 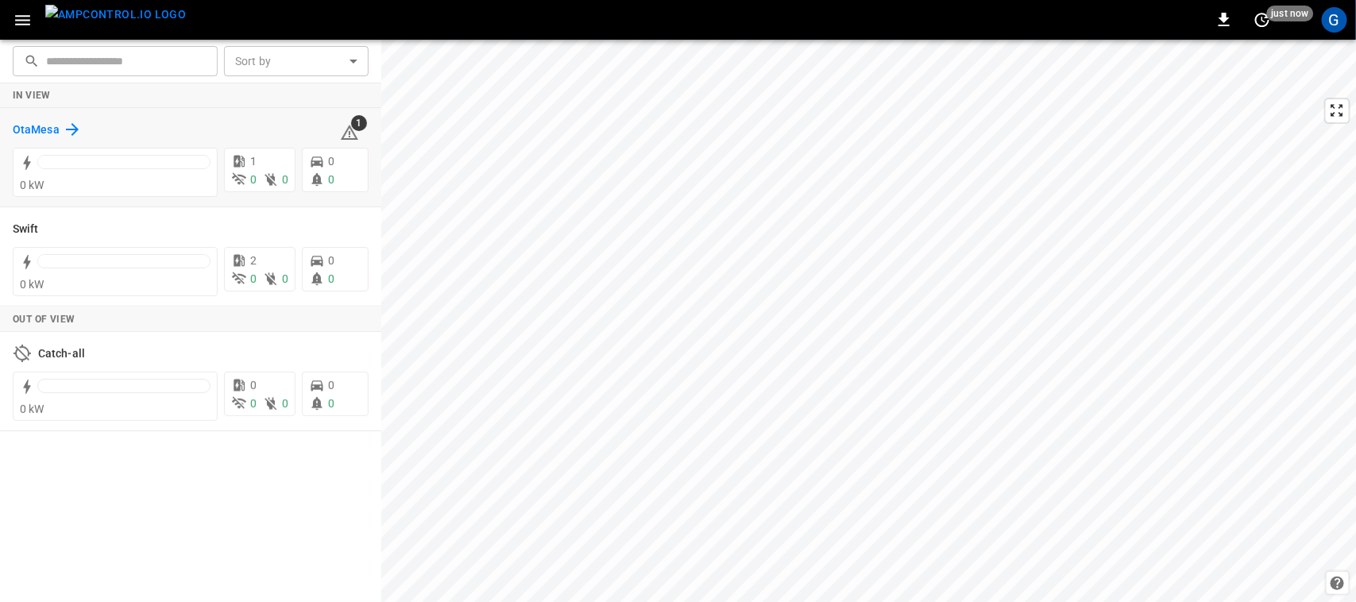 I want to click on strong: In View, so click(x=32, y=95).